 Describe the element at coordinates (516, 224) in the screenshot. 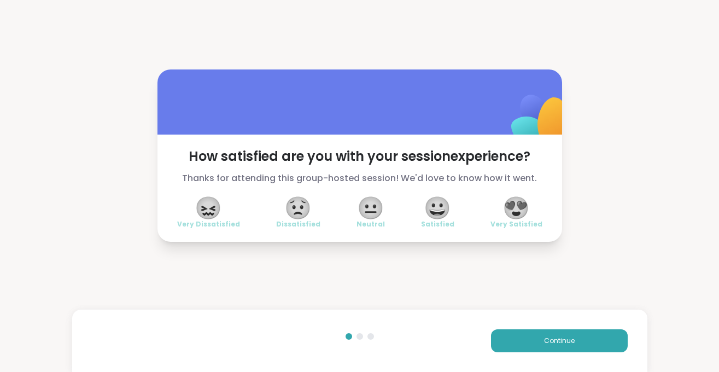

I see `span: Very Satisfied` at that location.